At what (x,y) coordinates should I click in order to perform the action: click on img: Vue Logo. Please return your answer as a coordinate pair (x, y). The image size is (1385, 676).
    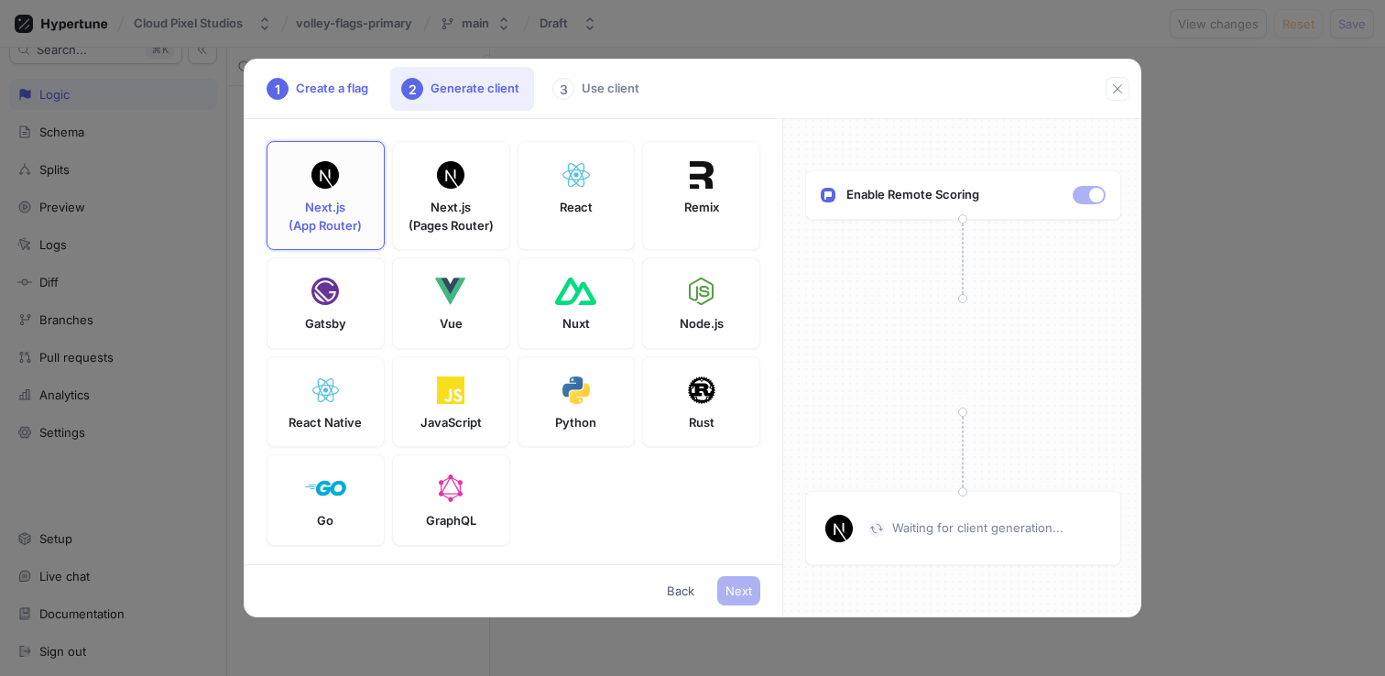
    Looking at the image, I should click on (451, 291).